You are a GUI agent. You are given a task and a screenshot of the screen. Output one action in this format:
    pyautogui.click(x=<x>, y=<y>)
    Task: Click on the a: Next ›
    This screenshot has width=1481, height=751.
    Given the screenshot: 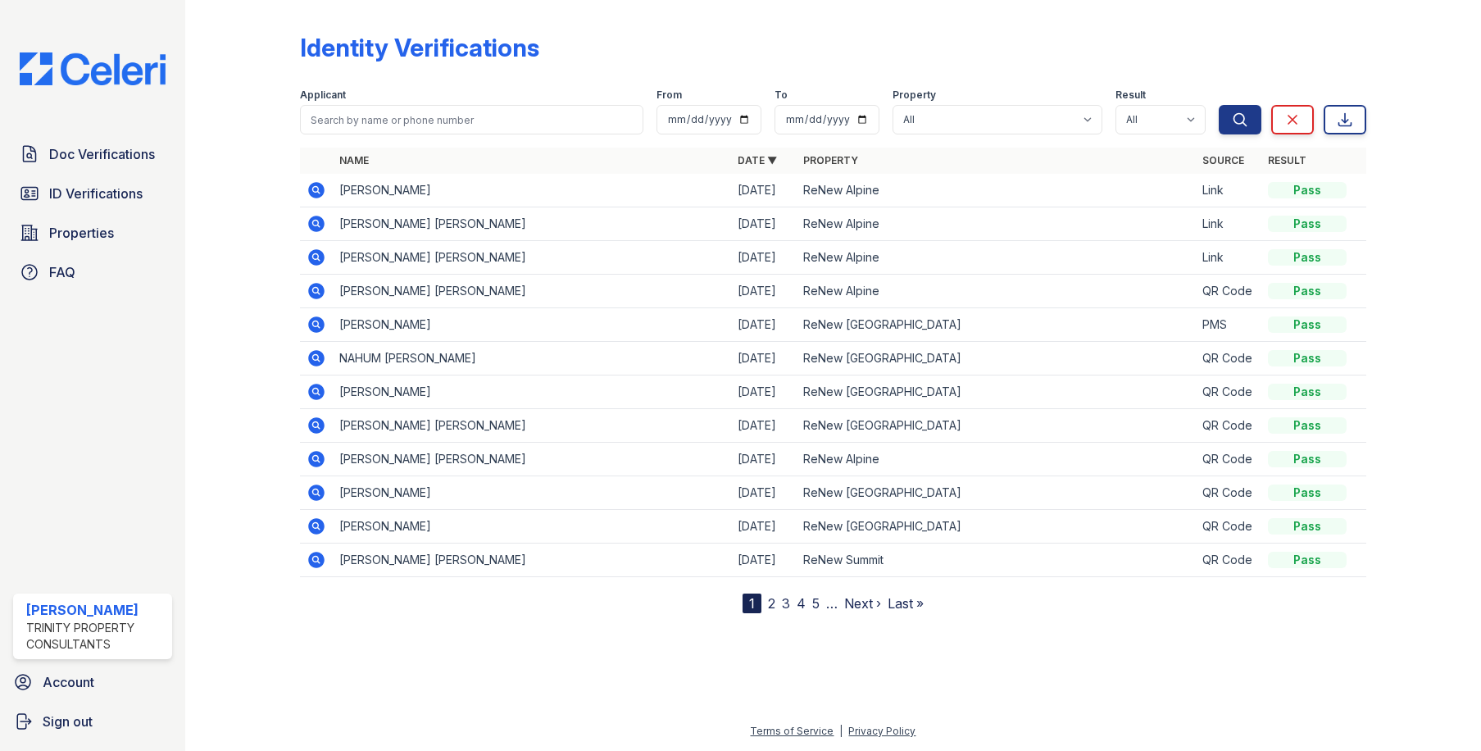 What is the action you would take?
    pyautogui.click(x=862, y=603)
    